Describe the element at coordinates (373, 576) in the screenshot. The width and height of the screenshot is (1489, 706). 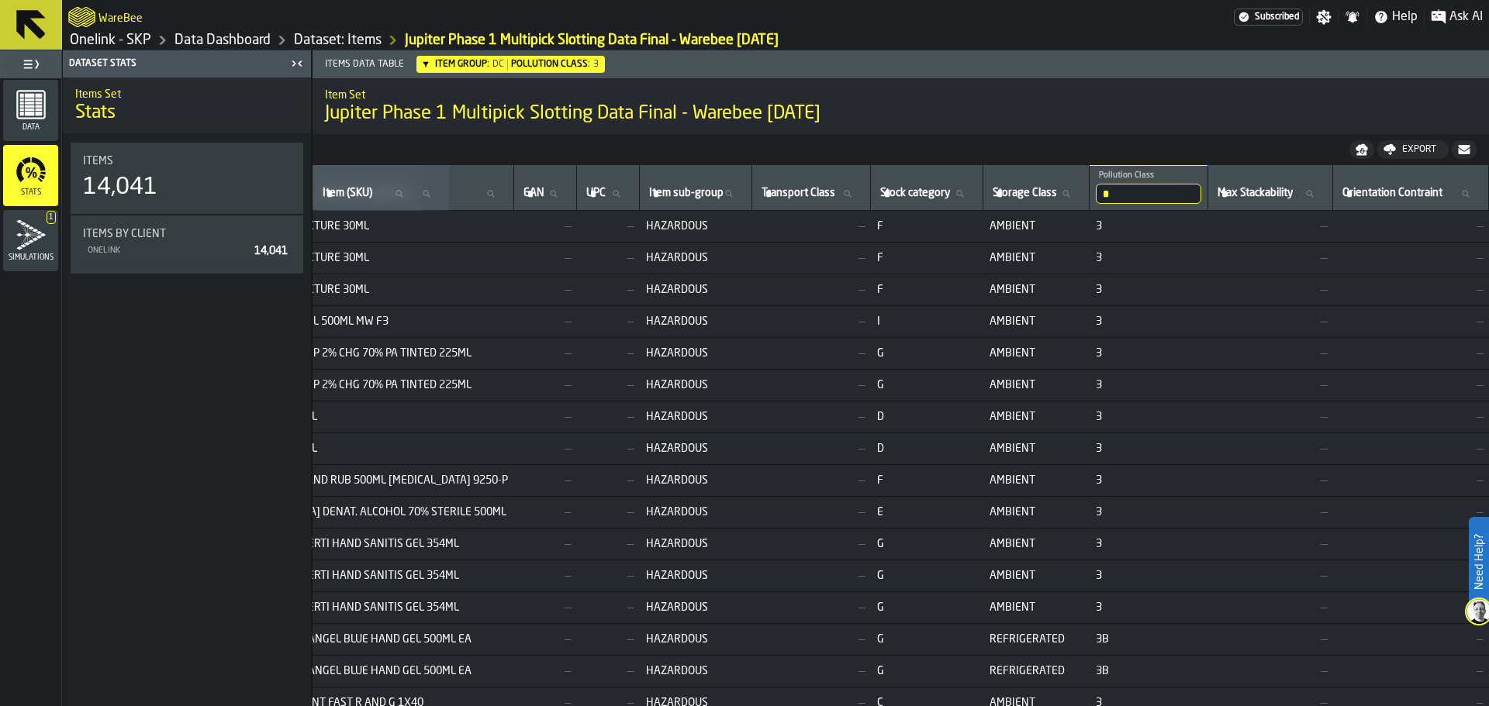
I see `span: PURELL GRN CERTI HAND SANITIS GEL 354ML` at that location.